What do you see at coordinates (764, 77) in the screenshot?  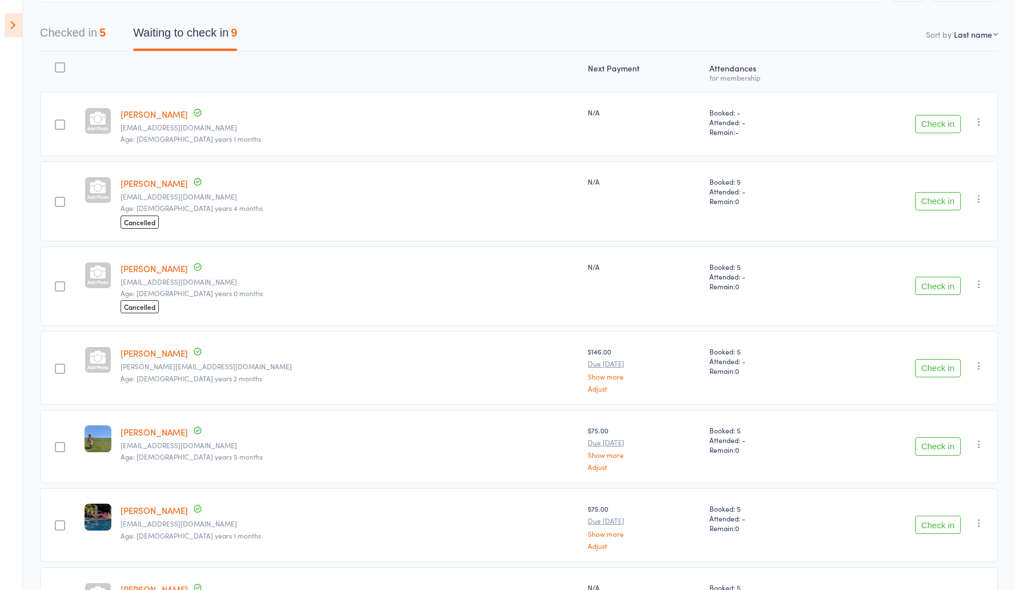 I see `div: for membership` at bounding box center [764, 77].